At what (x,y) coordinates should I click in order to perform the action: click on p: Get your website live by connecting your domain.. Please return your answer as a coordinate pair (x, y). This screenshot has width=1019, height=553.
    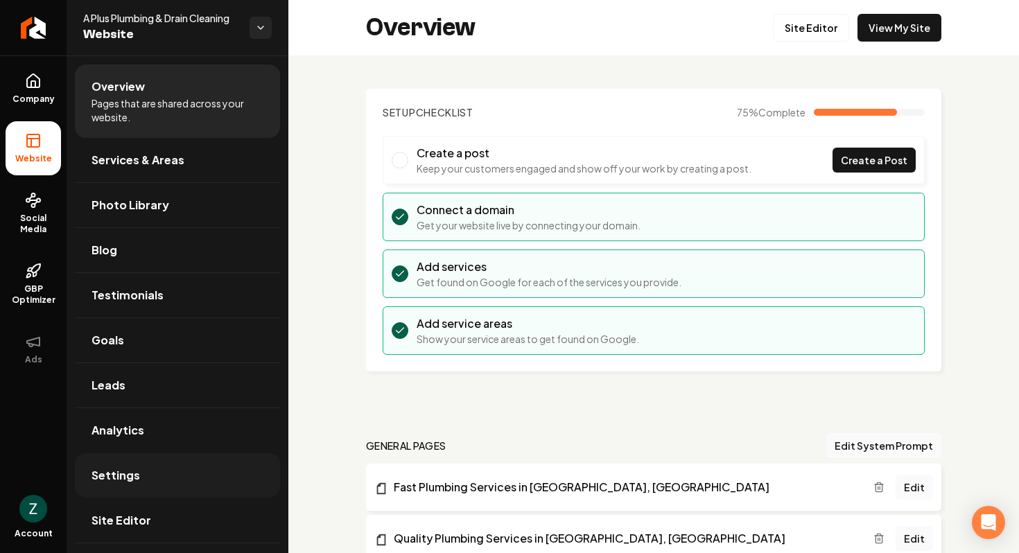
    Looking at the image, I should click on (528, 225).